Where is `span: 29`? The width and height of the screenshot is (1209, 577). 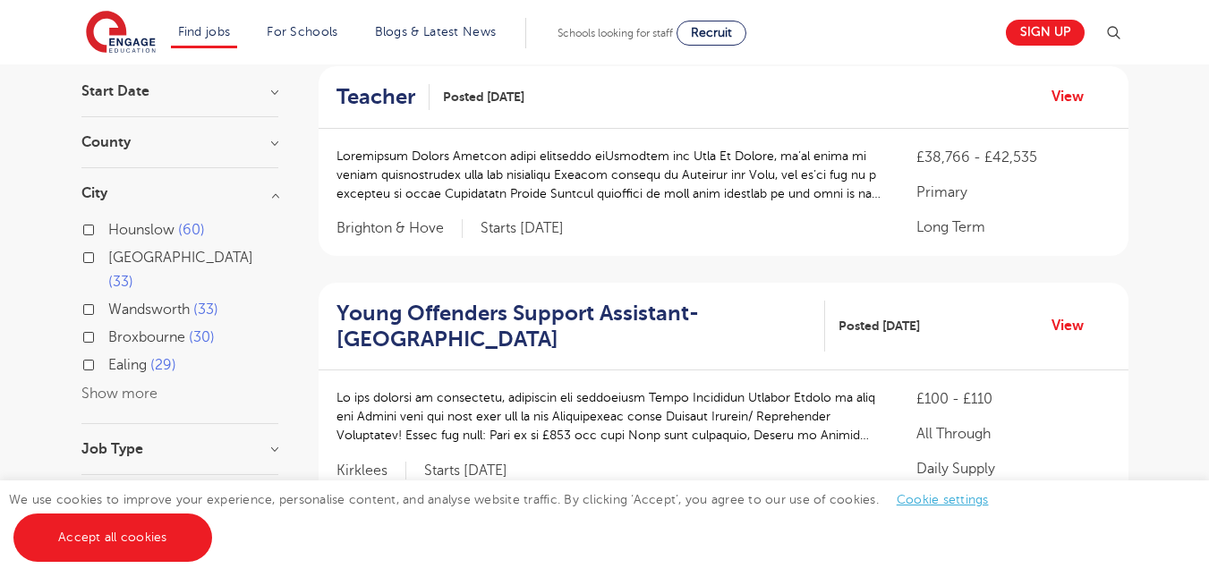 span: 29 is located at coordinates (163, 365).